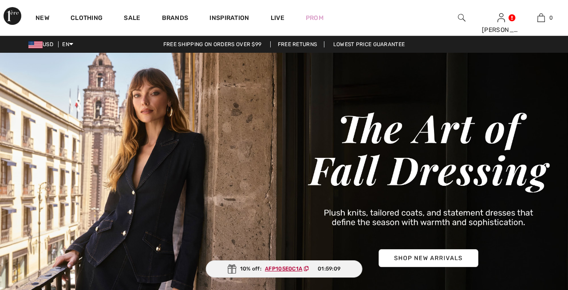 The width and height of the screenshot is (568, 290). Describe the element at coordinates (369, 44) in the screenshot. I see `a: Lowest Price Guarantee` at that location.